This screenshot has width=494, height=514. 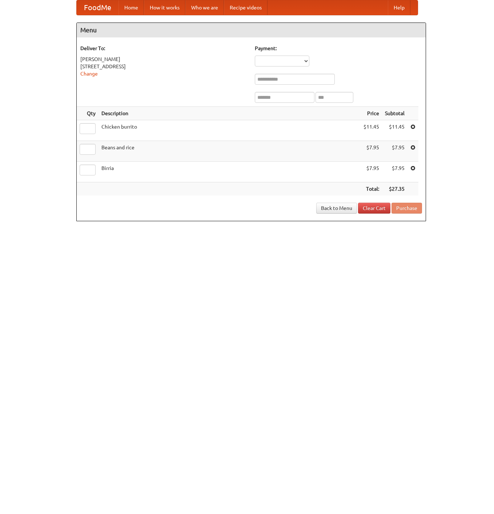 What do you see at coordinates (229, 113) in the screenshot?
I see `th: Description` at bounding box center [229, 113].